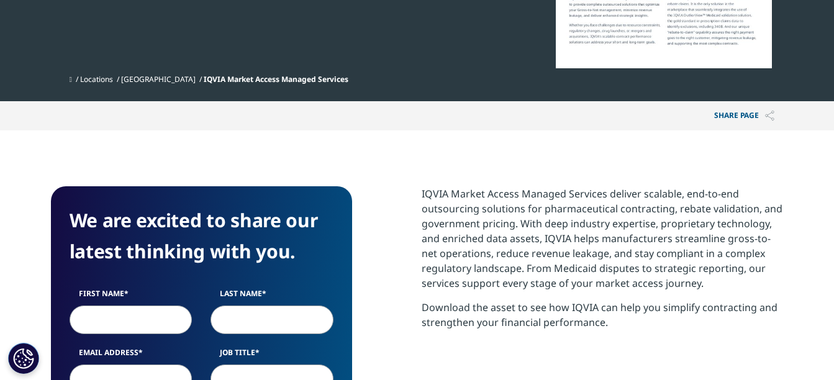 The width and height of the screenshot is (834, 380). I want to click on label: Job Title, so click(272, 356).